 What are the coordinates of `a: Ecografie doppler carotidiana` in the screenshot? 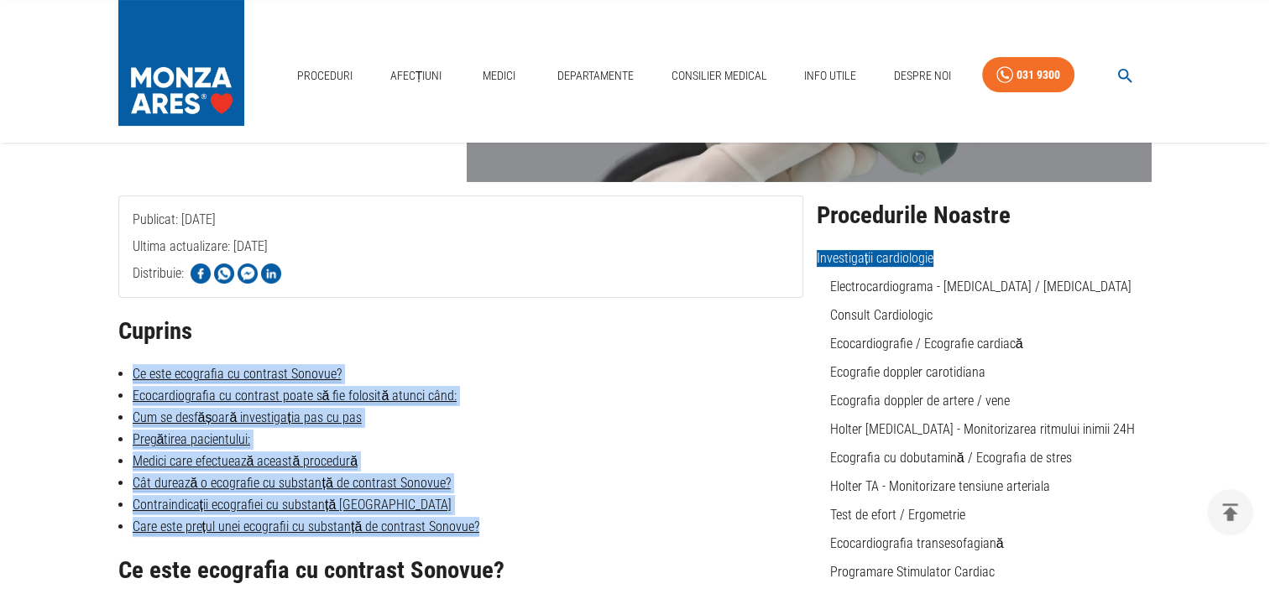 It's located at (907, 372).